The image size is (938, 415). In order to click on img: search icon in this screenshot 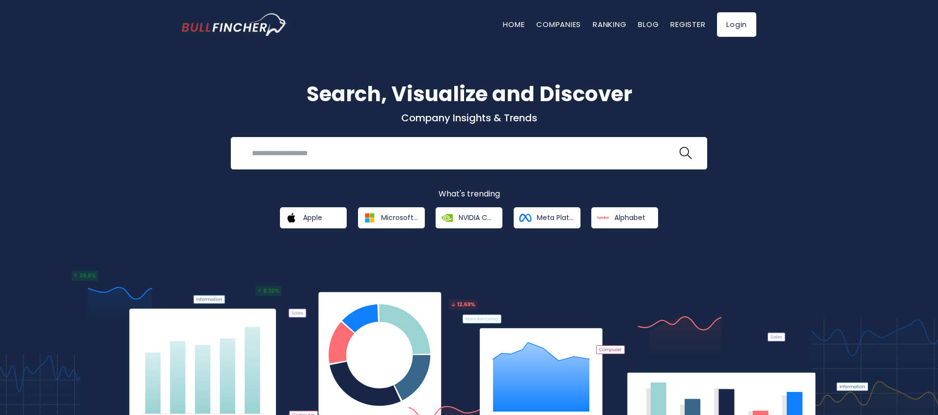, I will do `click(685, 153)`.